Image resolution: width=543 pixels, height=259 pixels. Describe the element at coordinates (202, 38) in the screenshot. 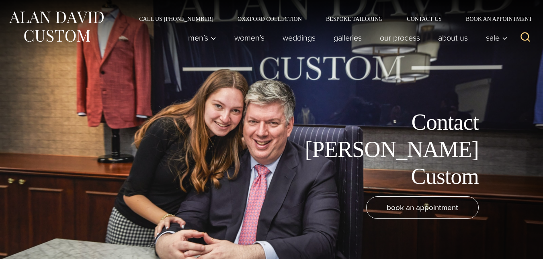

I see `span: Men’s` at that location.